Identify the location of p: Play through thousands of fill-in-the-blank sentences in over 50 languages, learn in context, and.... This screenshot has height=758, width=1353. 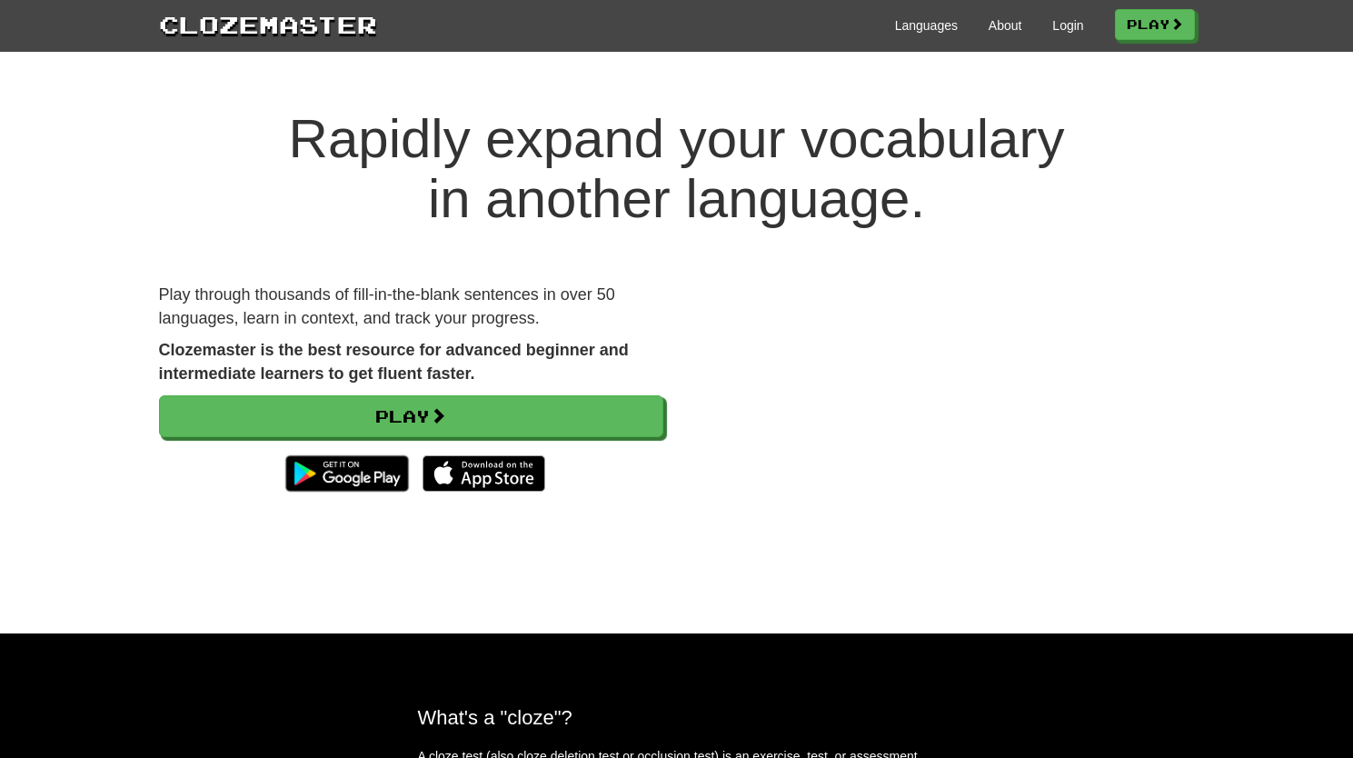
(411, 306).